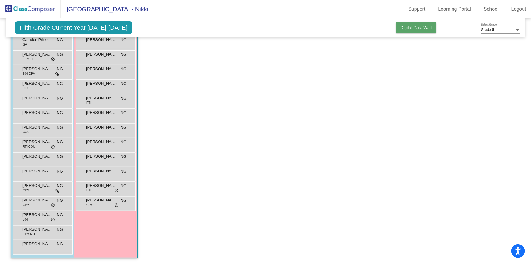 Image resolution: width=531 pixels, height=264 pixels. Describe the element at coordinates (417, 9) in the screenshot. I see `a: Support` at that location.